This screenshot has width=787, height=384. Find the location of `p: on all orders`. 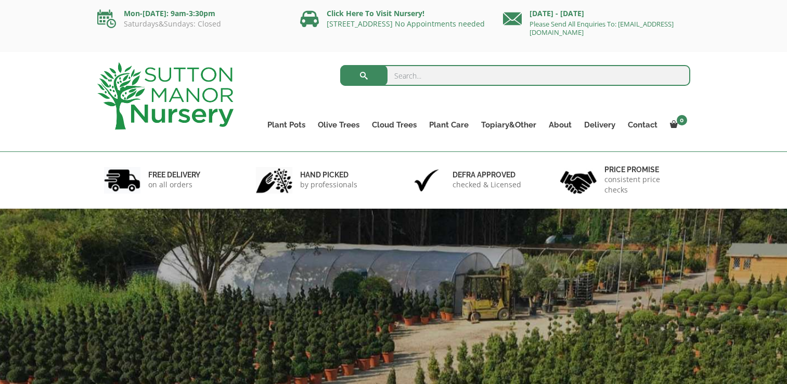

p: on all orders is located at coordinates (174, 185).